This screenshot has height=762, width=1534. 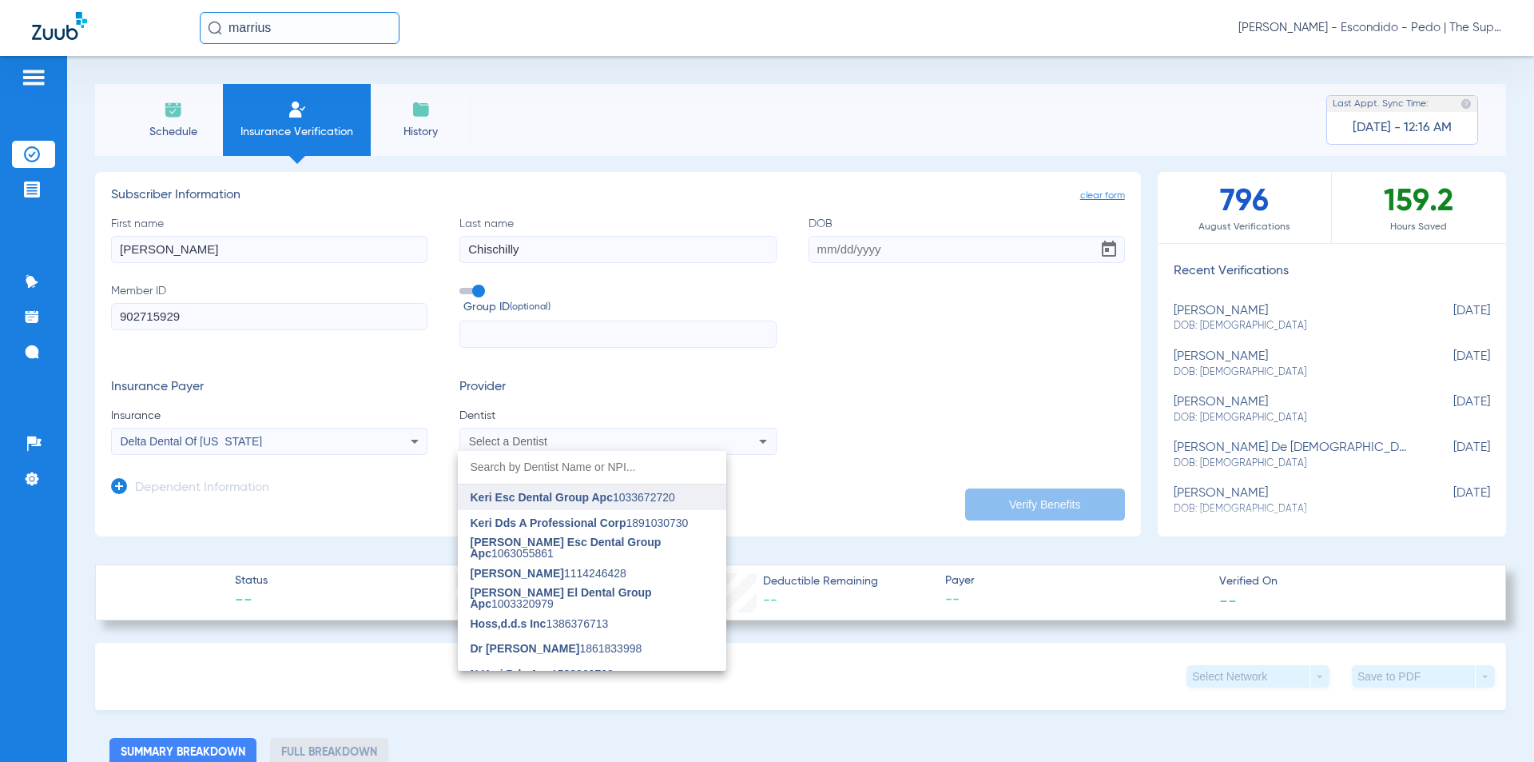 I want to click on span: 1063055861, so click(x=592, y=547).